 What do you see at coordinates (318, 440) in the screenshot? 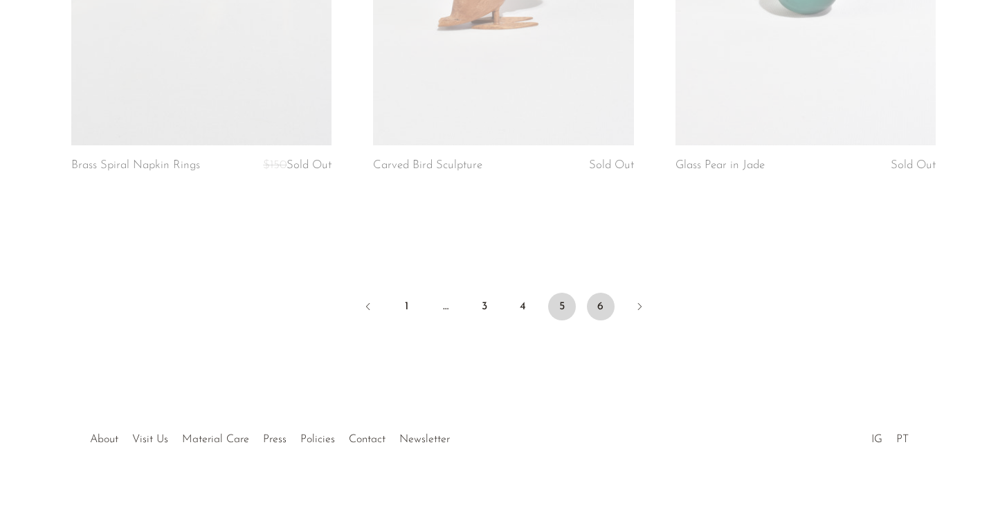
I see `a: Policies` at bounding box center [318, 440].